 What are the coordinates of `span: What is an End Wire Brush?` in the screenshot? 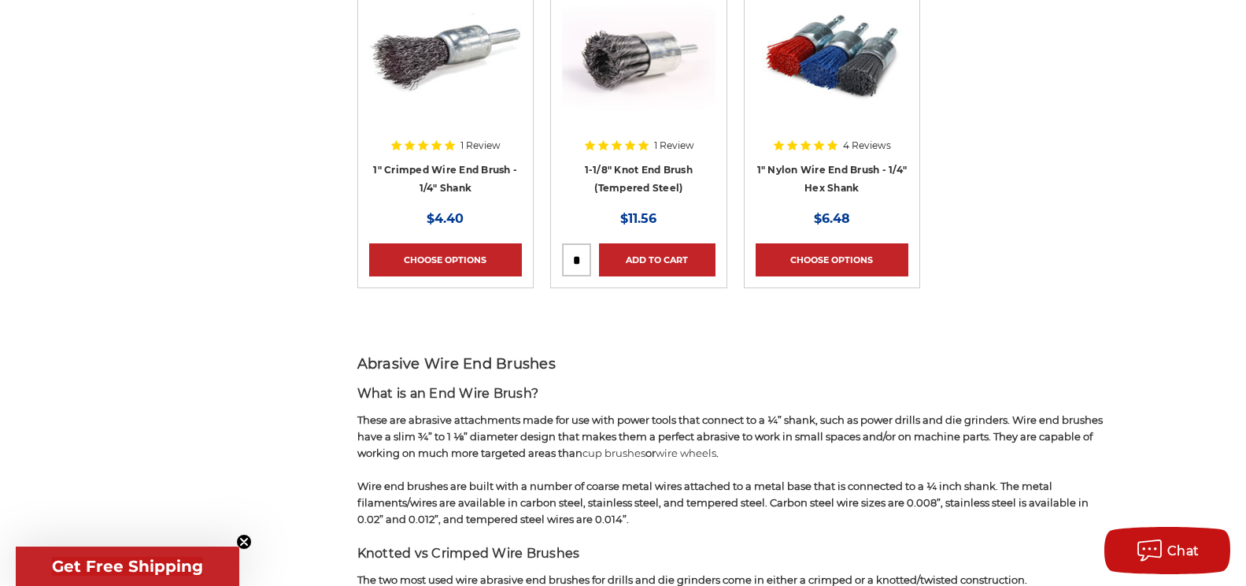 It's located at (448, 393).